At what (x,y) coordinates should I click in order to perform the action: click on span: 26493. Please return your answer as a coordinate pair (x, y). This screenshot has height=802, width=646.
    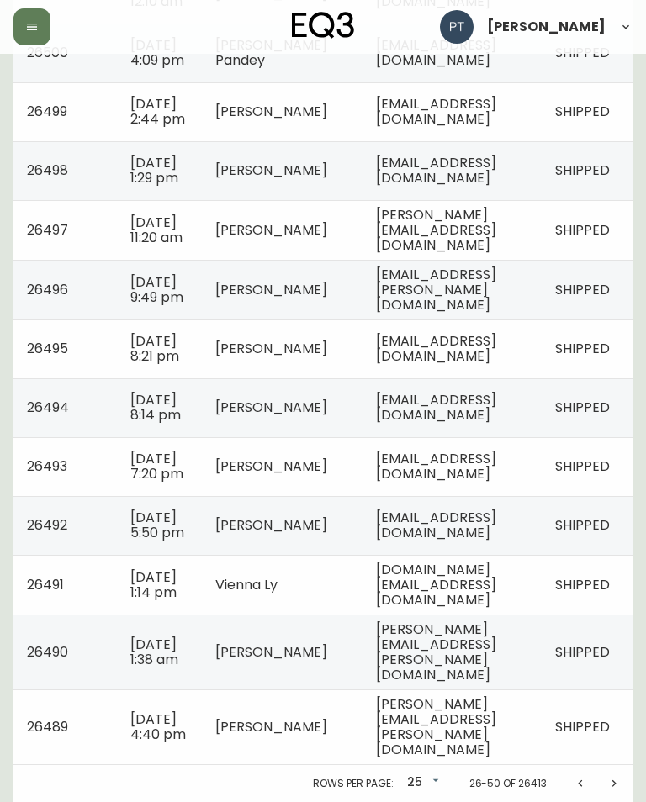
    Looking at the image, I should click on (47, 466).